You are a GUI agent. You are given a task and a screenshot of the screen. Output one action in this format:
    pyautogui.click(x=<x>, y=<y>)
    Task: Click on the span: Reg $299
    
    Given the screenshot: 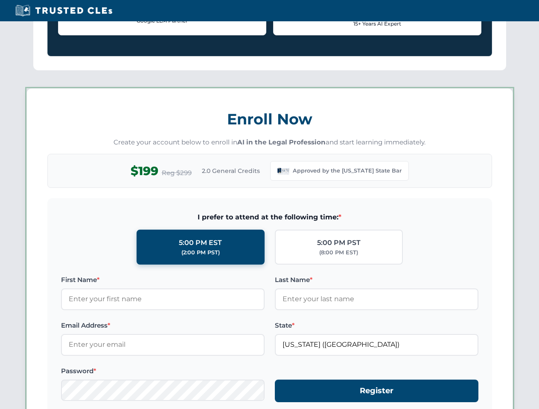 What is the action you would take?
    pyautogui.click(x=177, y=173)
    